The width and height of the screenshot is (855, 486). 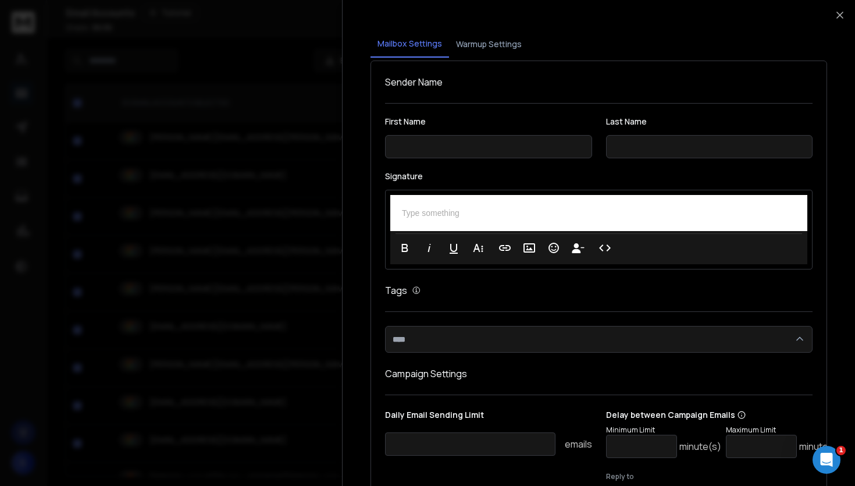 What do you see at coordinates (529, 248) in the screenshot?
I see `button: Insert Image (⌘P)` at bounding box center [529, 248].